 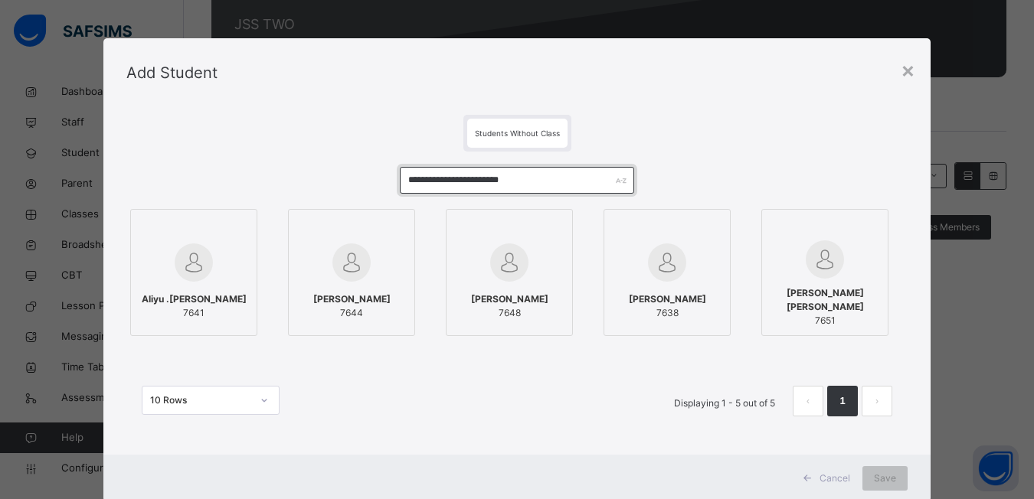 I want to click on span: 7648, so click(x=509, y=313).